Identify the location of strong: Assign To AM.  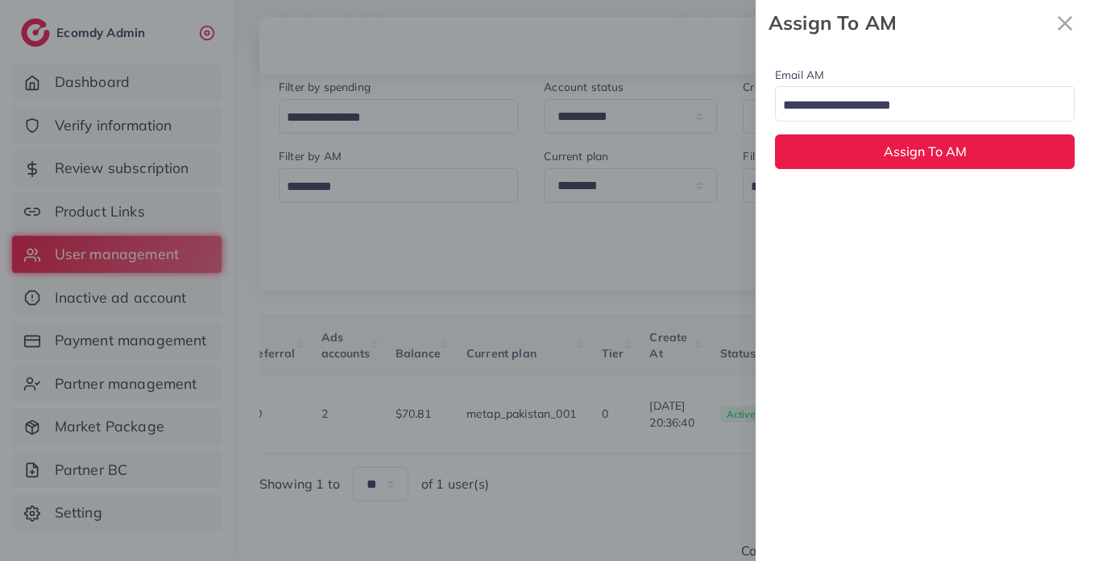
(908, 23).